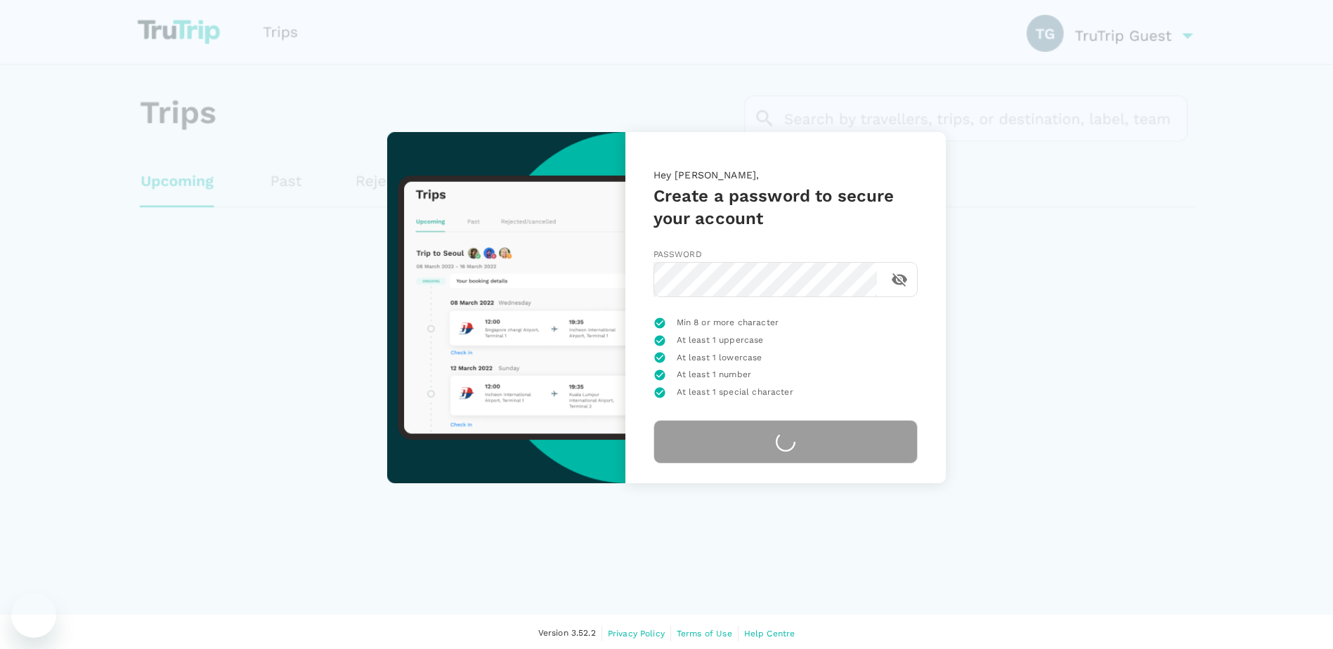 The height and width of the screenshot is (649, 1333). Describe the element at coordinates (769, 634) in the screenshot. I see `span: Help Centre` at that location.